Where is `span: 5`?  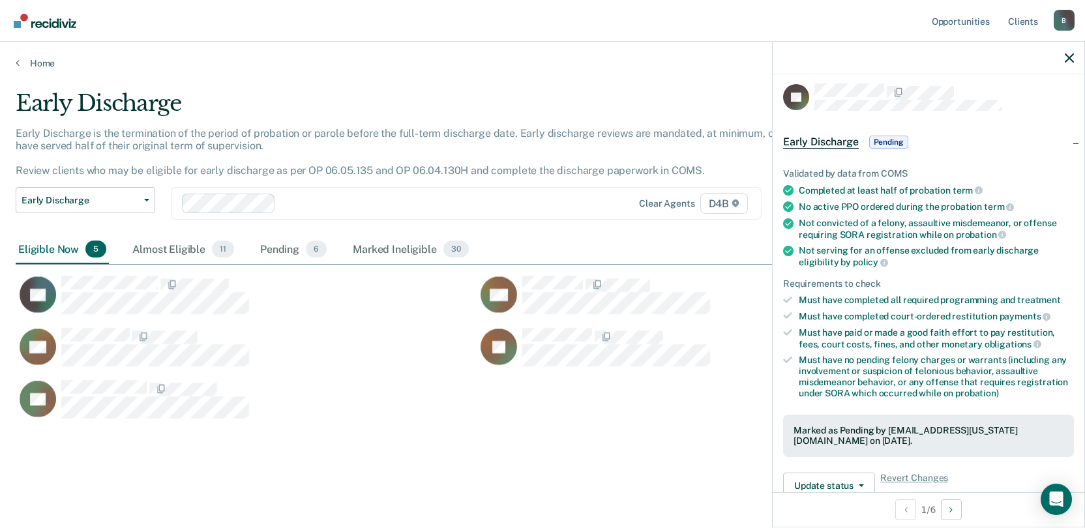 span: 5 is located at coordinates (96, 249).